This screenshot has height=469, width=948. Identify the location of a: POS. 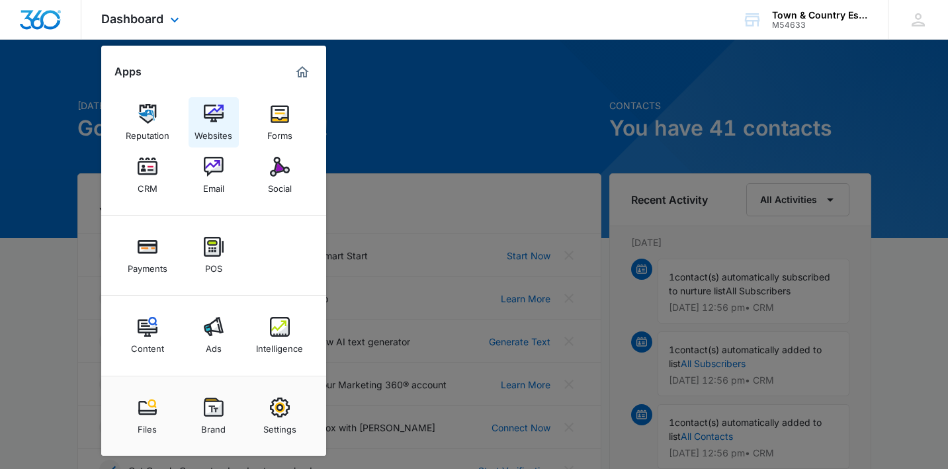
(214, 255).